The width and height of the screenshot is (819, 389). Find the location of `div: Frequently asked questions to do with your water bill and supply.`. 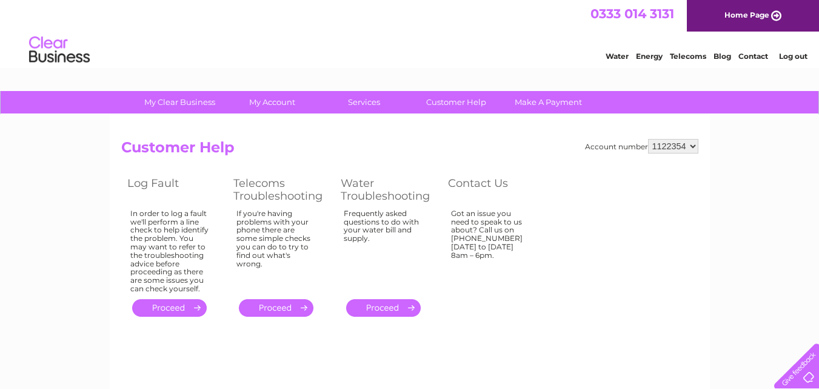

div: Frequently asked questions to do with your water bill and supply. is located at coordinates (384, 249).